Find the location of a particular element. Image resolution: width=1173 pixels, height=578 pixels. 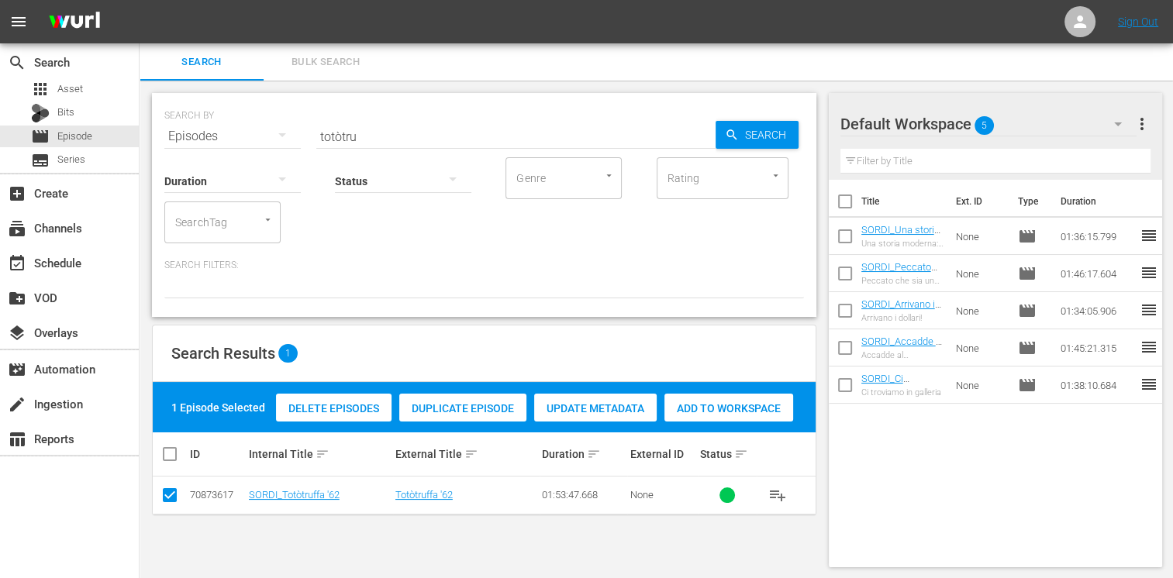

span: Automation is located at coordinates (17, 370).